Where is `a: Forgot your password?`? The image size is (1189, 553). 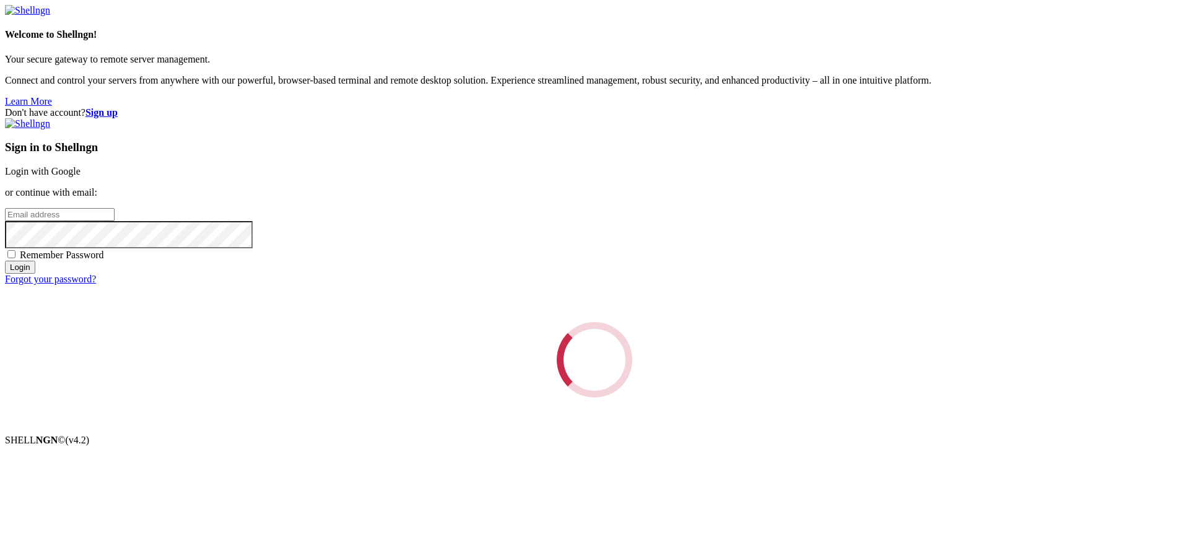
a: Forgot your password? is located at coordinates (50, 279).